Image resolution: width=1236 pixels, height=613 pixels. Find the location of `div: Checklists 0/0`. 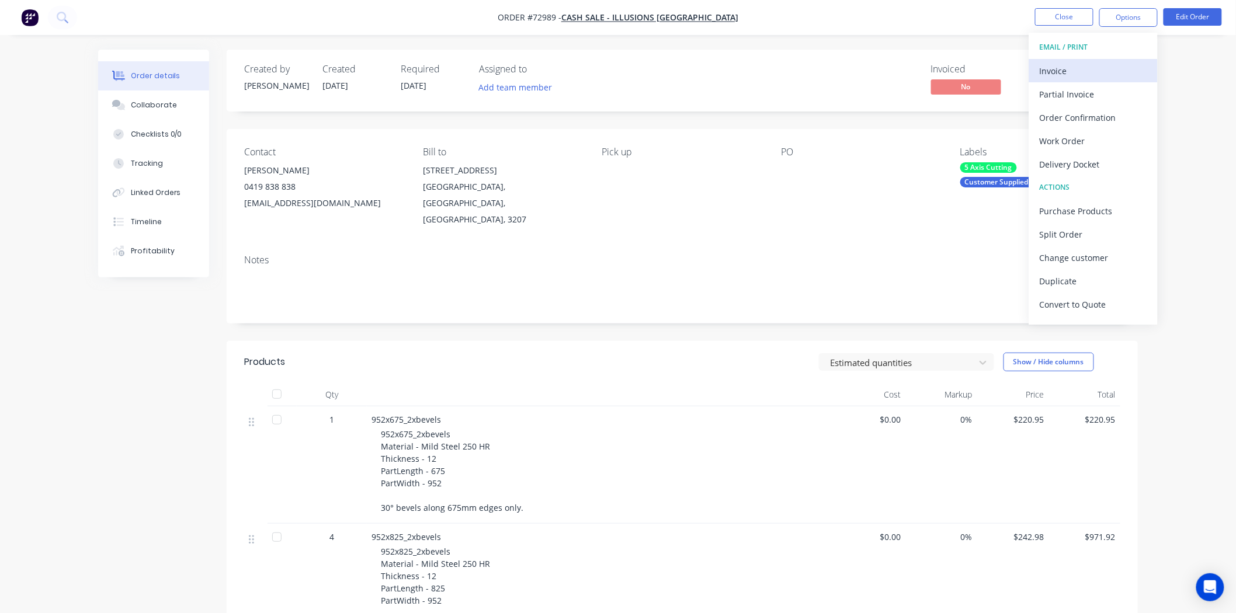

div: Checklists 0/0 is located at coordinates (157, 134).